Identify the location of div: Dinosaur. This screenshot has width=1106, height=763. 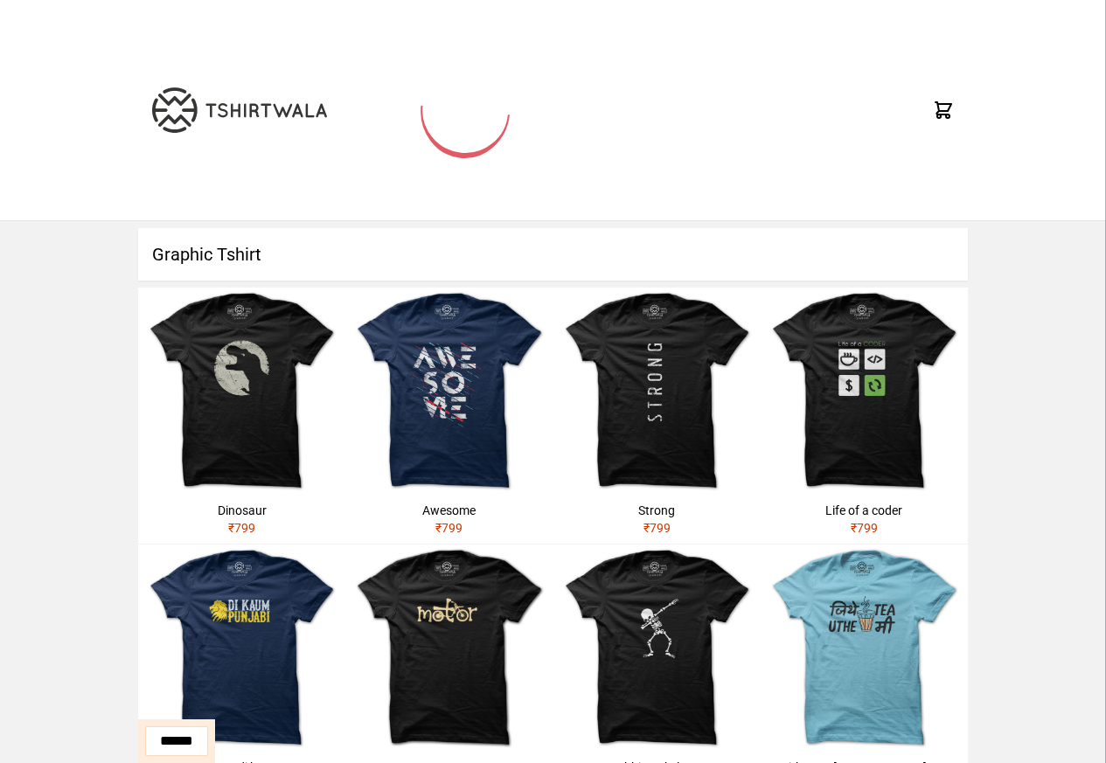
(241, 511).